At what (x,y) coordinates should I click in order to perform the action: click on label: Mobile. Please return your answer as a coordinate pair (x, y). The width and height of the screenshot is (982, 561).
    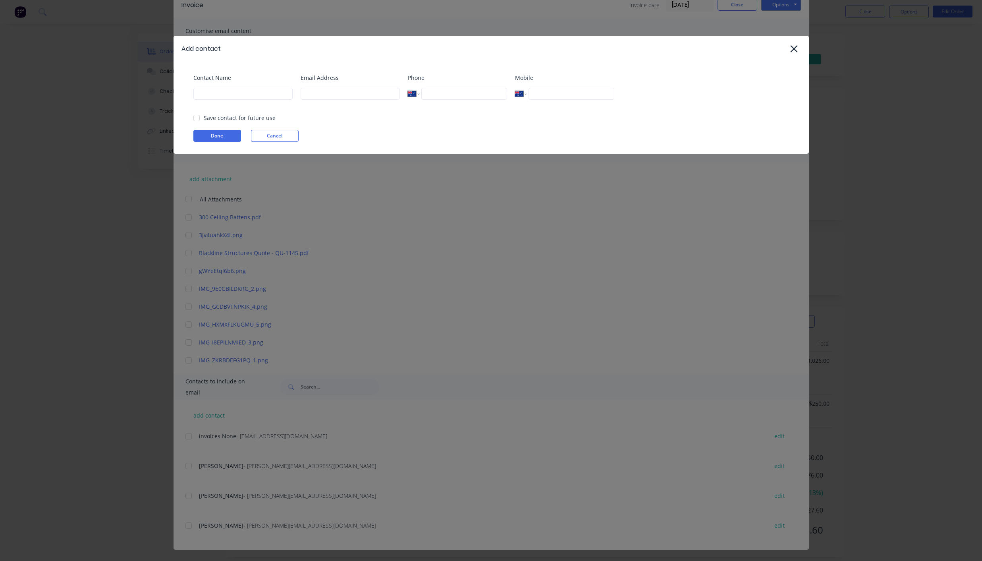
    Looking at the image, I should click on (565, 77).